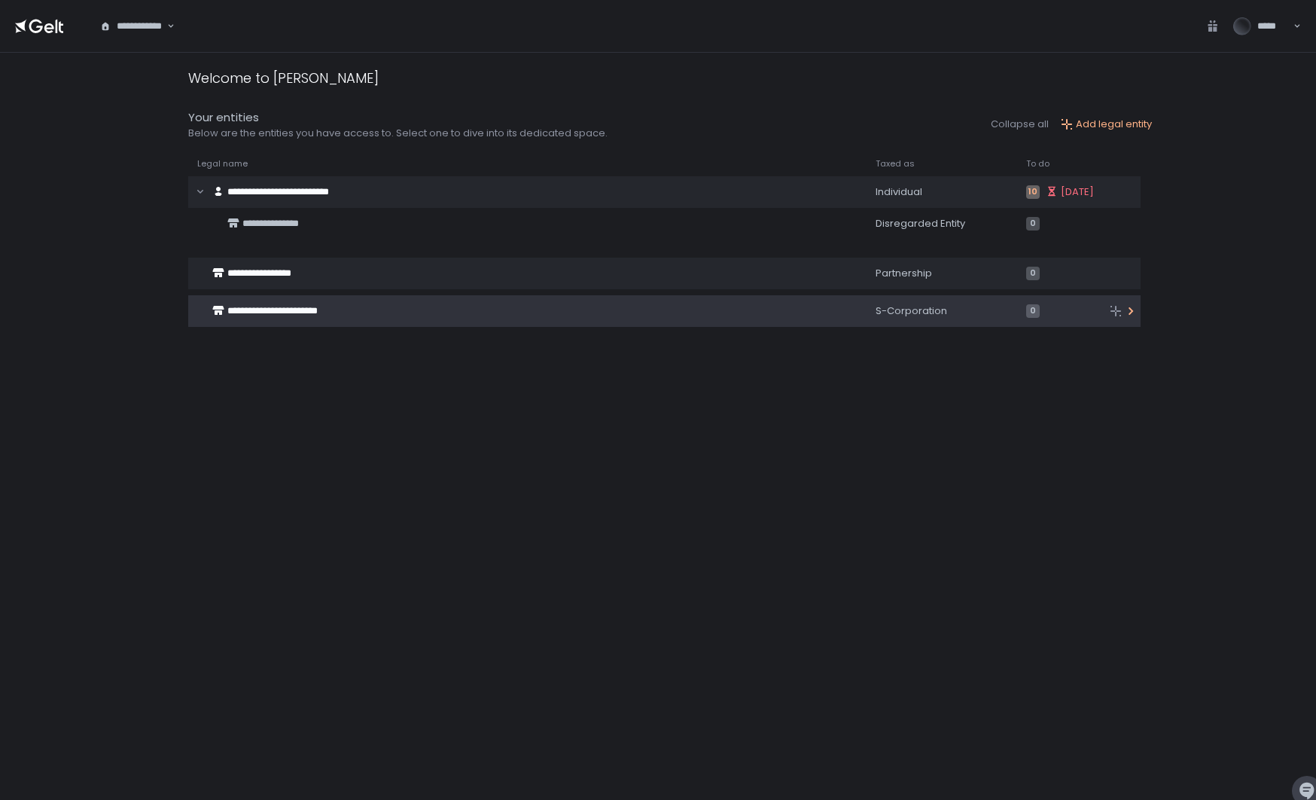 This screenshot has height=800, width=1316. I want to click on input: Search for option, so click(165, 26).